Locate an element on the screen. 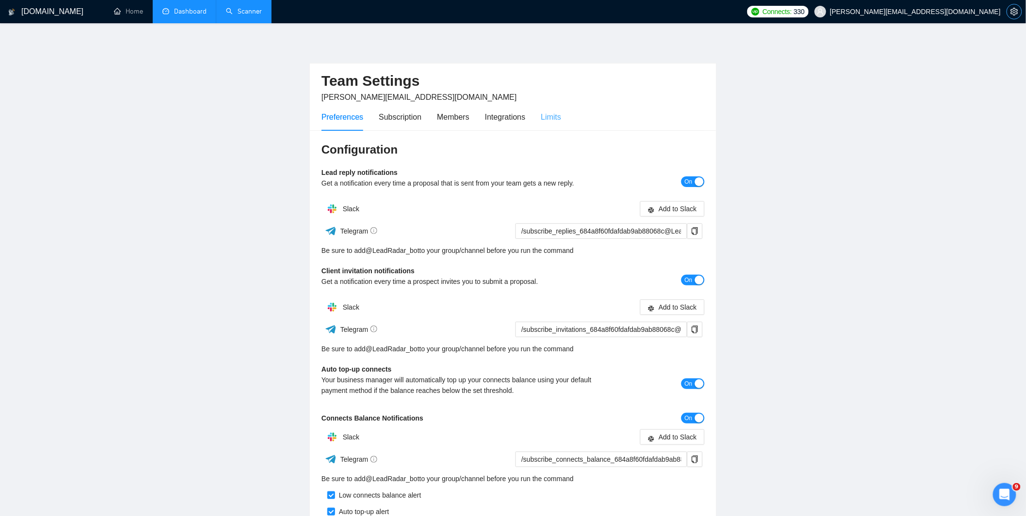 The width and height of the screenshot is (1026, 516). div: Get a notification every time a prospect invites you to submit a proposal. is located at coordinates (465, 282).